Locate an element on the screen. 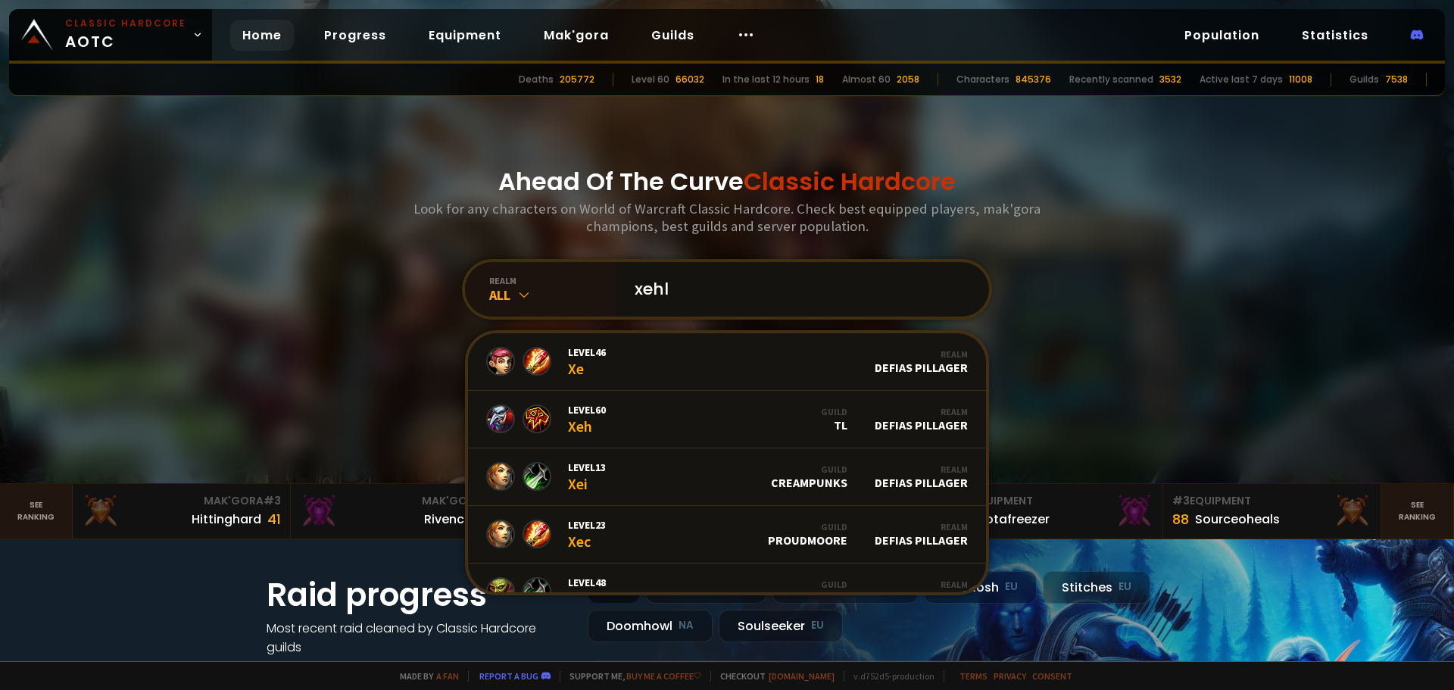 The width and height of the screenshot is (1454, 690). div: 2058 is located at coordinates (908, 80).